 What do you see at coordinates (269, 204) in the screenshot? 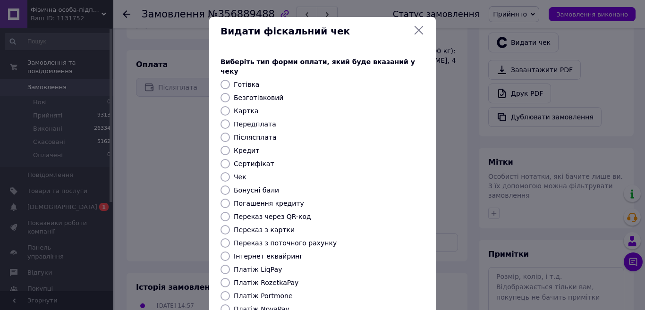
I see `label: Погашення кредиту` at bounding box center [269, 204].